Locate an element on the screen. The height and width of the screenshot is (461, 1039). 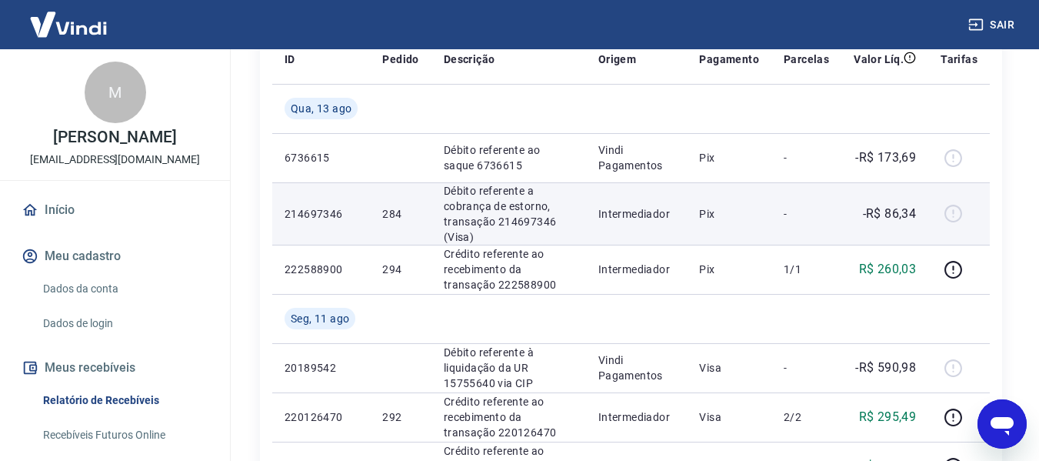
button: Meu cadastro is located at coordinates (115, 256).